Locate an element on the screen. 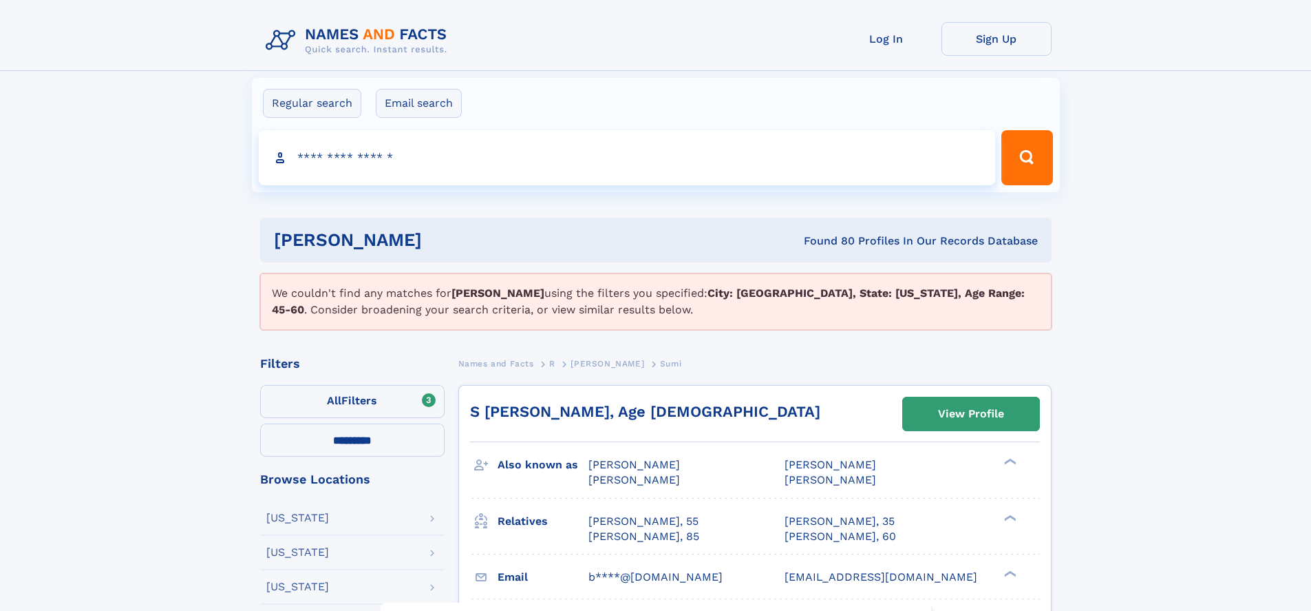  div: Found 80 Profiles In Our Records Database is located at coordinates (825, 241).